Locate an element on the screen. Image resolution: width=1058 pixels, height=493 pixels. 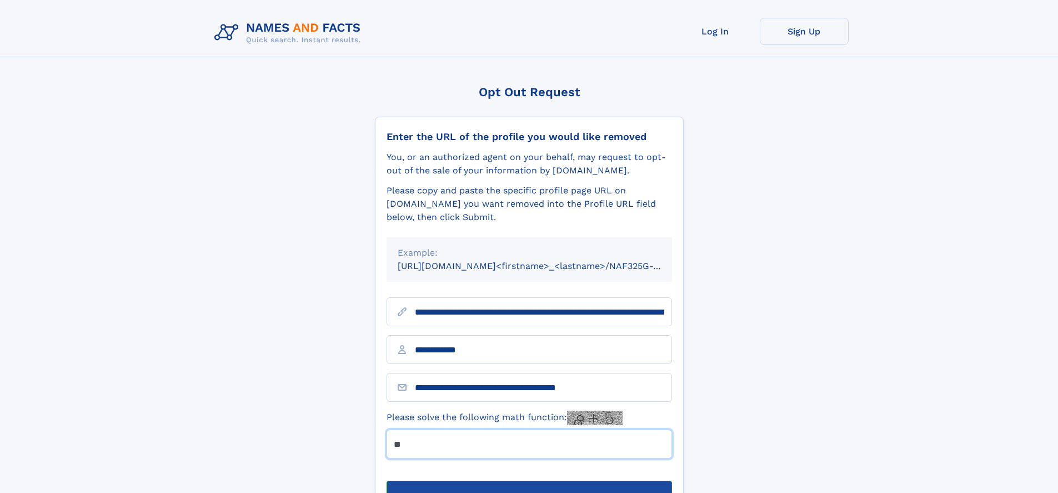
img: Logo Names and Facts is located at coordinates (290, 33).